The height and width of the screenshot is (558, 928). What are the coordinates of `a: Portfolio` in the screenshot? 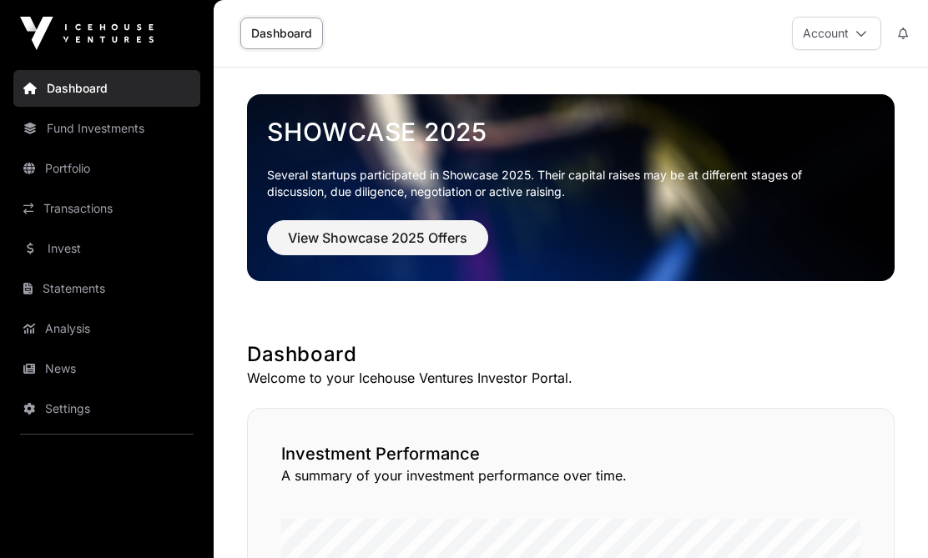 It's located at (107, 169).